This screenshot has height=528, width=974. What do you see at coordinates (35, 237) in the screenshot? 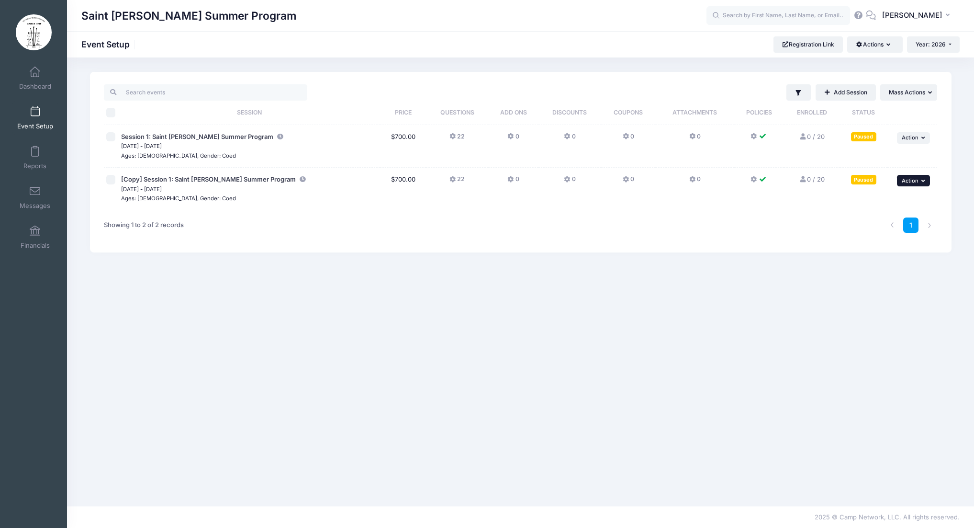
I see `a: Financials` at bounding box center [35, 237].